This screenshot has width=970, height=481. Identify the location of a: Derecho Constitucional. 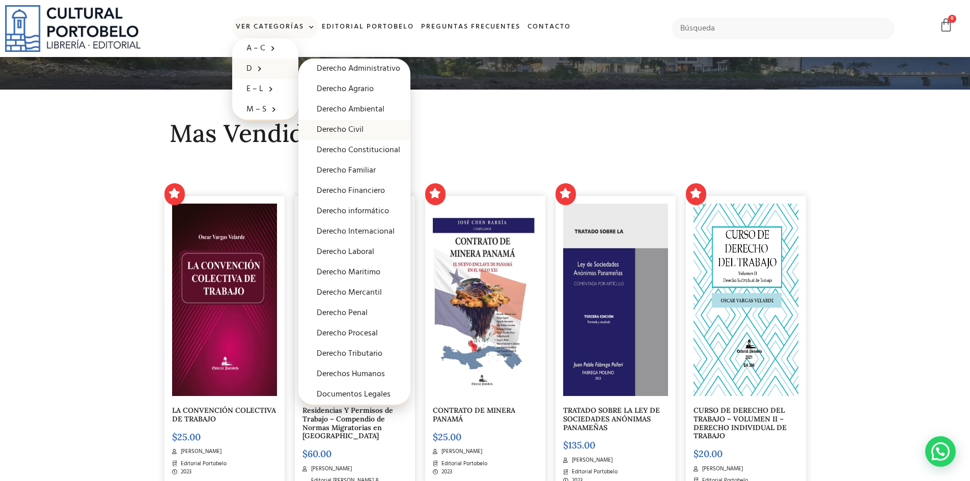
(354, 150).